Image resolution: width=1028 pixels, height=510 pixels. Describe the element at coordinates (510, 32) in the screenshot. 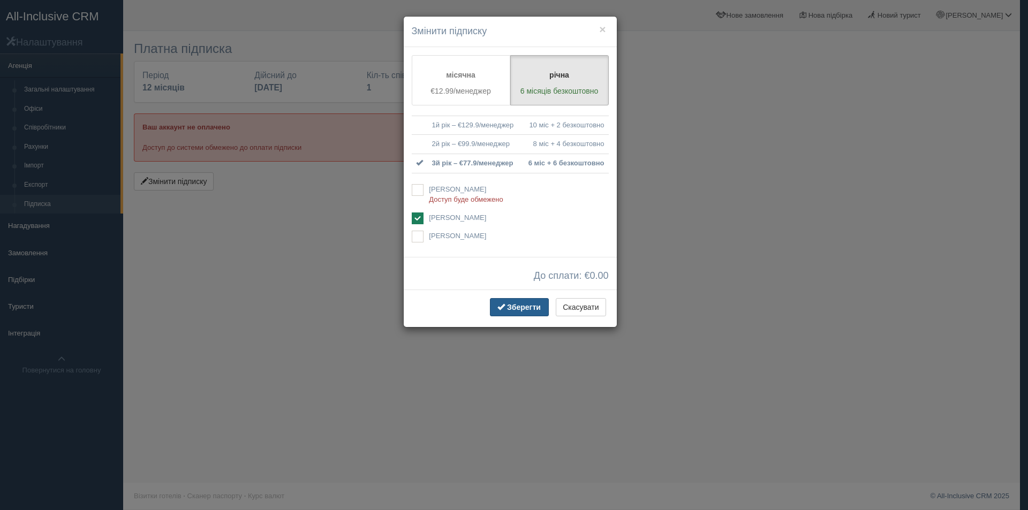

I see `h4: Змінити підписку` at that location.